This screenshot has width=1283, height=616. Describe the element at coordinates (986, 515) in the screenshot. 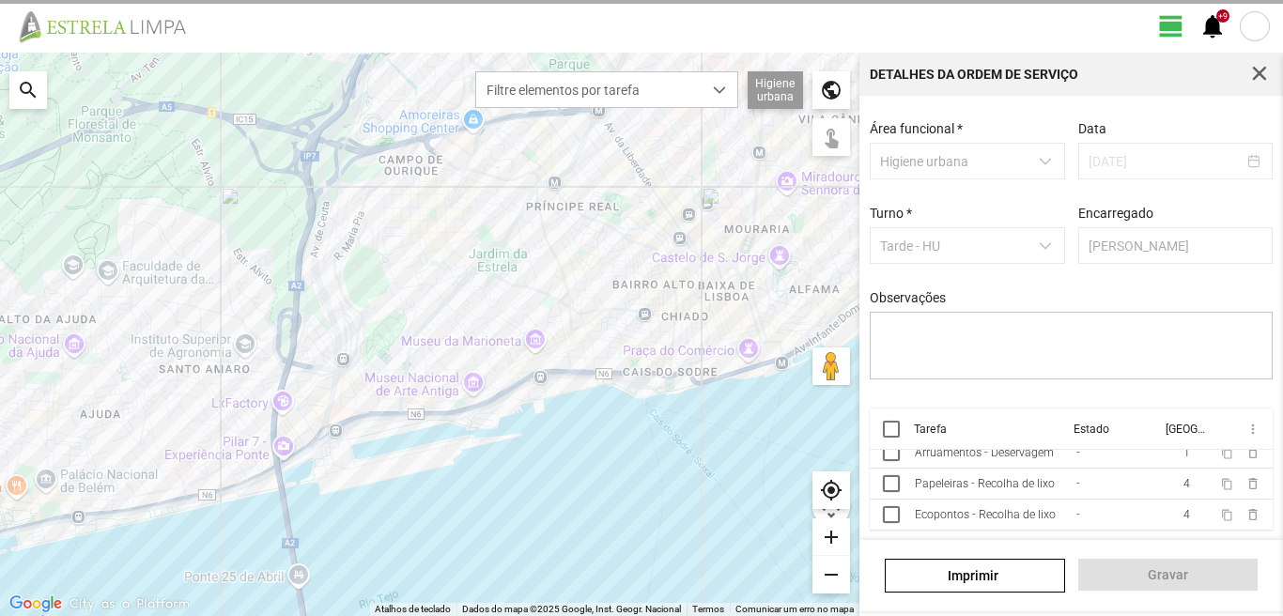

I see `div: Ecopontos - Recolha de lixo` at that location.